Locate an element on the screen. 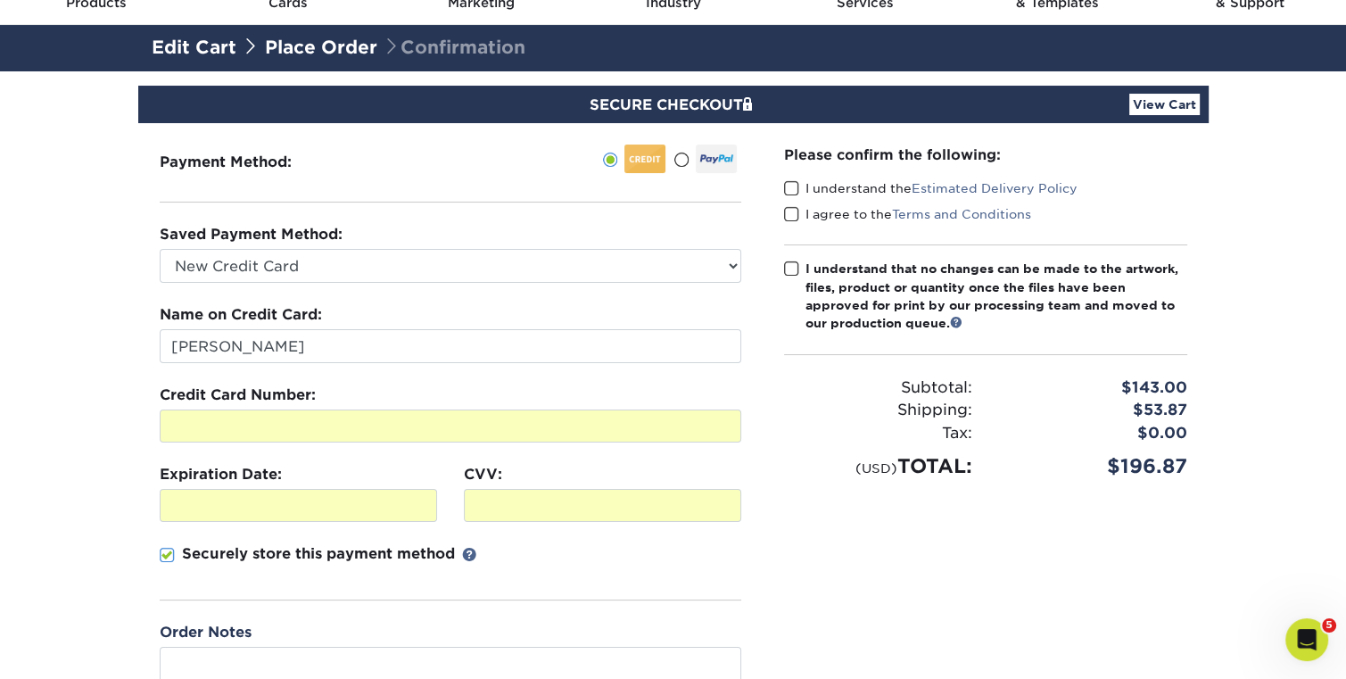 The image size is (1346, 679). div: $53.87 is located at coordinates (1093, 410).